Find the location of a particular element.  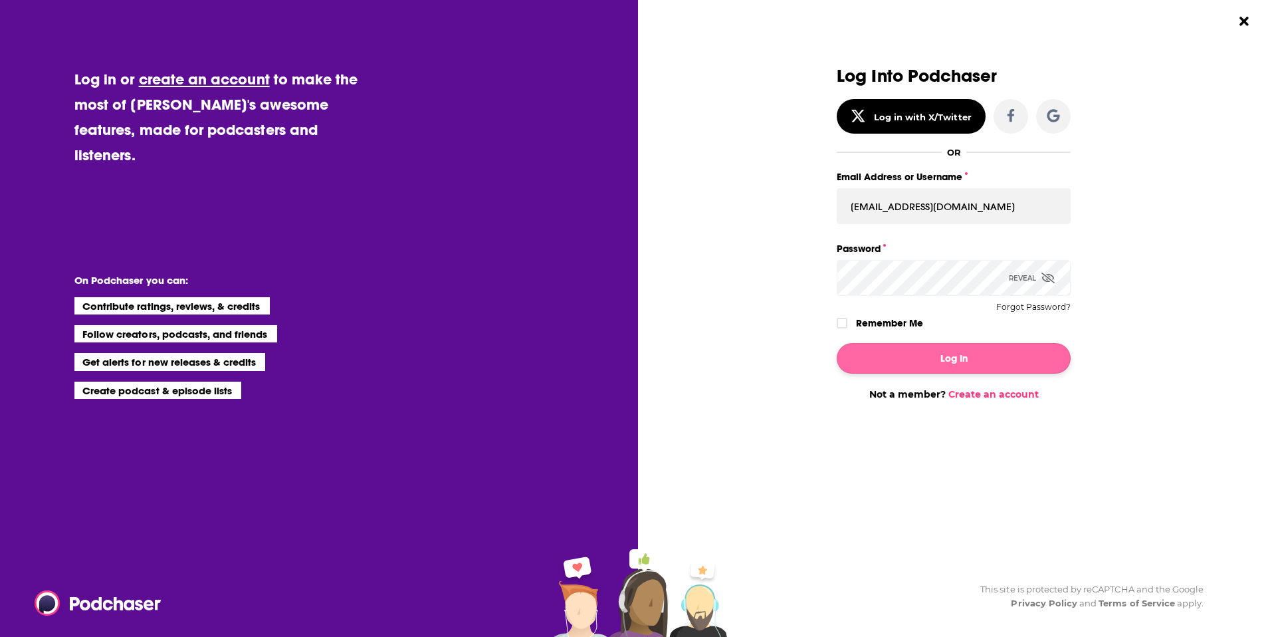

img: Podchaser - Follow, Share and Rate Podcasts is located at coordinates (98, 603).